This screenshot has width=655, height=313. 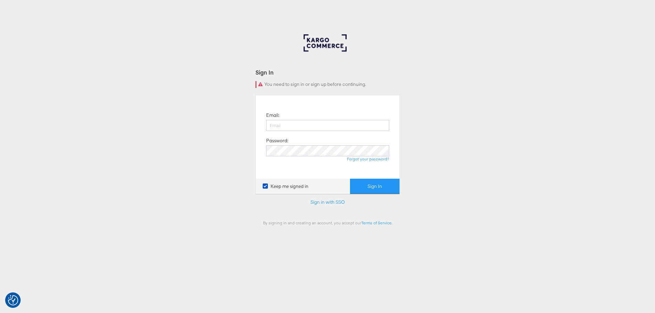 What do you see at coordinates (277, 141) in the screenshot?
I see `label: Password:` at bounding box center [277, 141].